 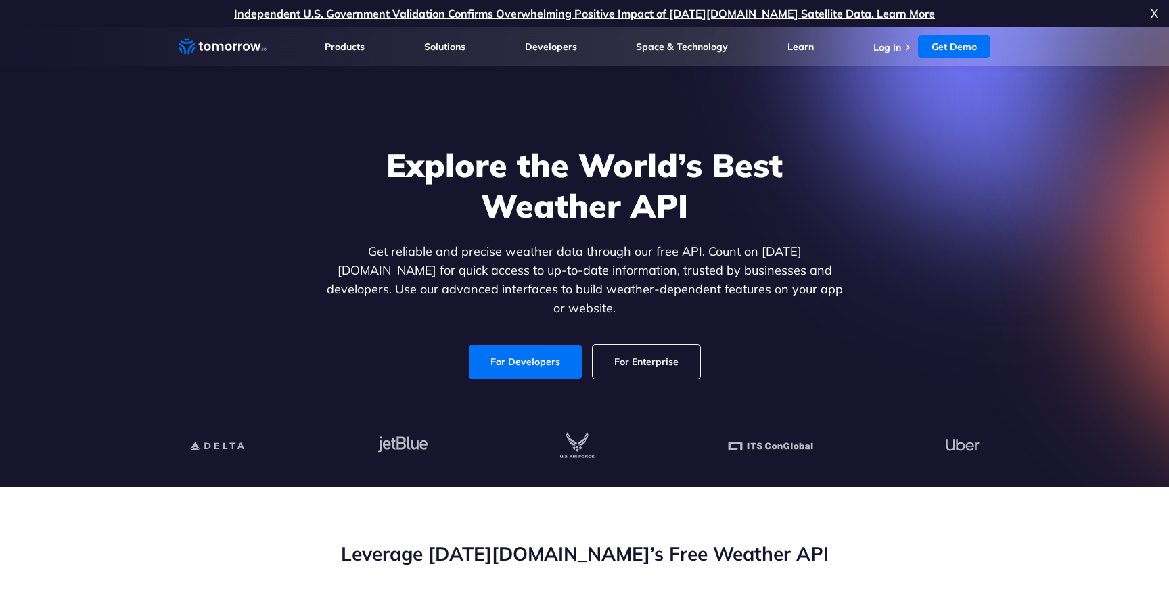 I want to click on a: Space & Technology, so click(x=682, y=47).